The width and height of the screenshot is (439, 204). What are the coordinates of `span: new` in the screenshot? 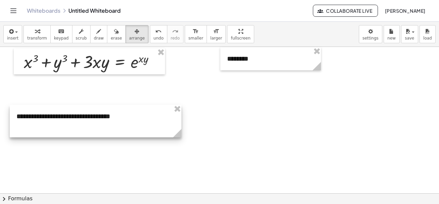 It's located at (391, 38).